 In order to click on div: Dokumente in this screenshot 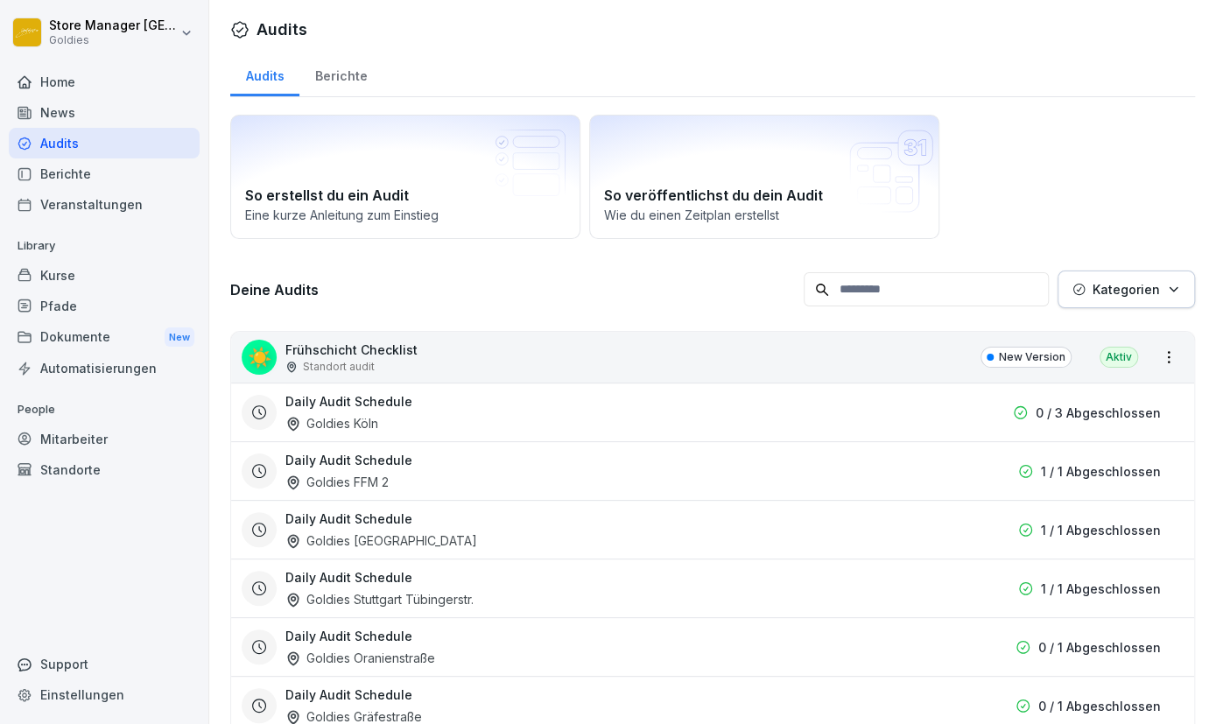, I will do `click(104, 337)`.